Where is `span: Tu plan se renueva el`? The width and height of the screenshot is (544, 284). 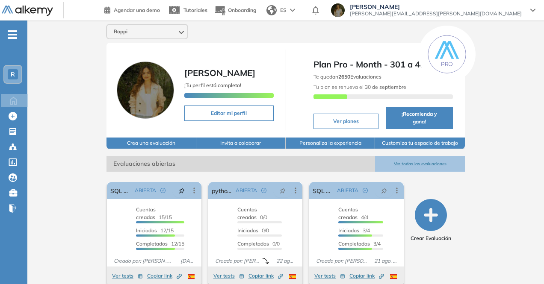
span: Tu plan se renueva el is located at coordinates (360, 87).